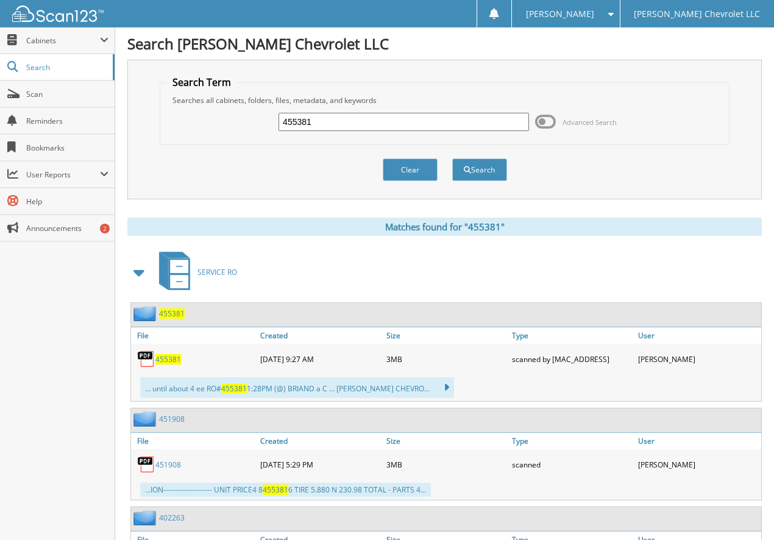  What do you see at coordinates (285, 490) in the screenshot?
I see `div: ...ION-------------------- UNIT PRICE4 8 6 TIRE 5.880 N 230.98 TOTAL - PARTS 4...` at bounding box center [285, 490].